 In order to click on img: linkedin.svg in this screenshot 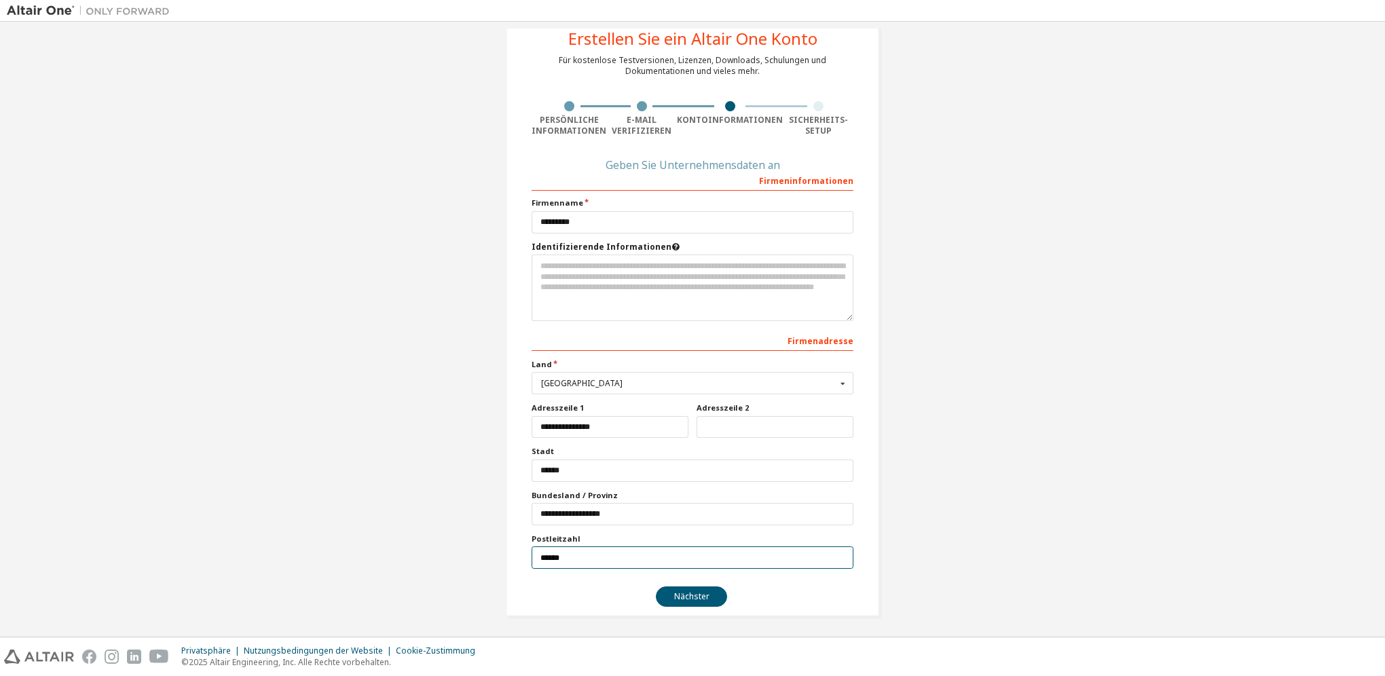, I will do `click(134, 657)`.